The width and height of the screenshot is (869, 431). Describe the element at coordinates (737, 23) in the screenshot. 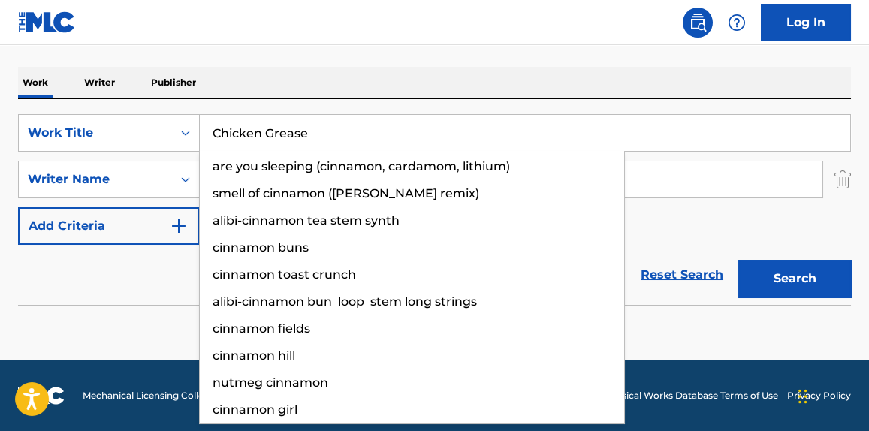

I see `img: help` at that location.